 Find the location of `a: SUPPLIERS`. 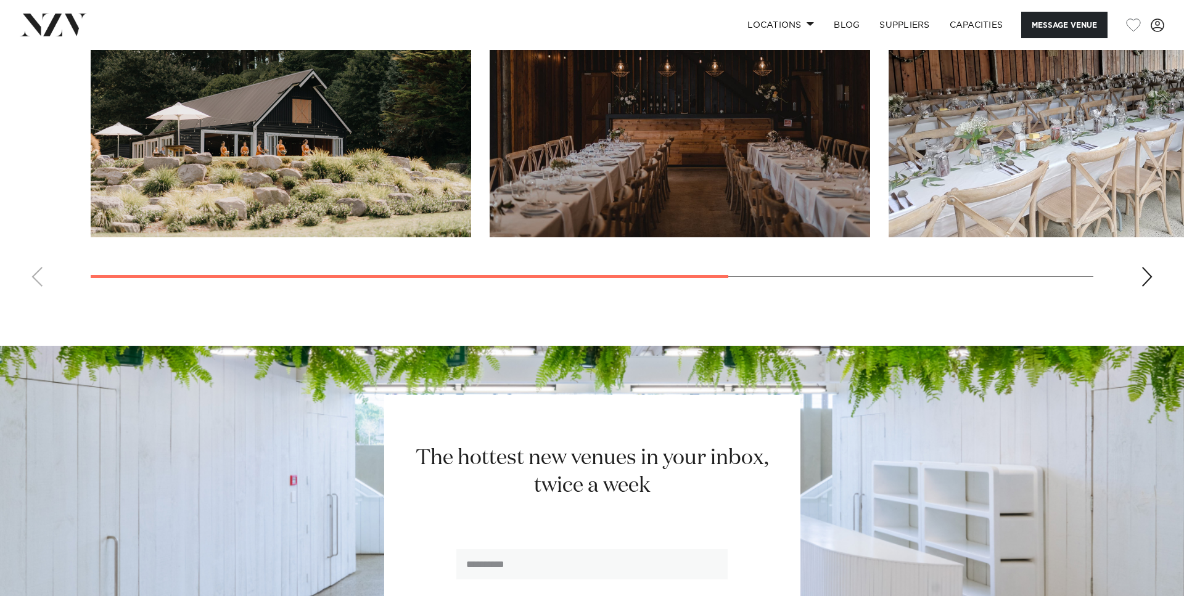

a: SUPPLIERS is located at coordinates (904, 25).